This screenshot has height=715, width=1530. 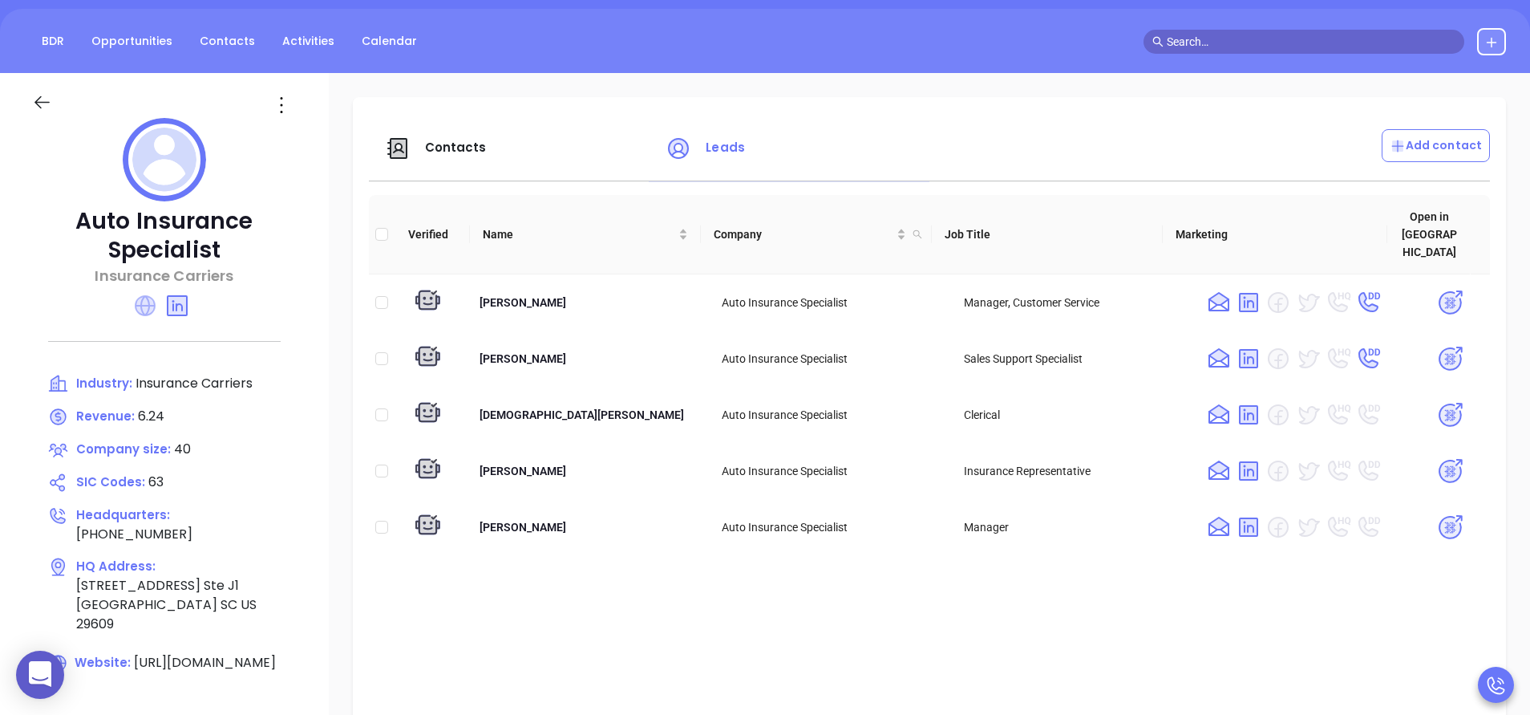 What do you see at coordinates (104, 383) in the screenshot?
I see `span: Industry:` at bounding box center [104, 383].